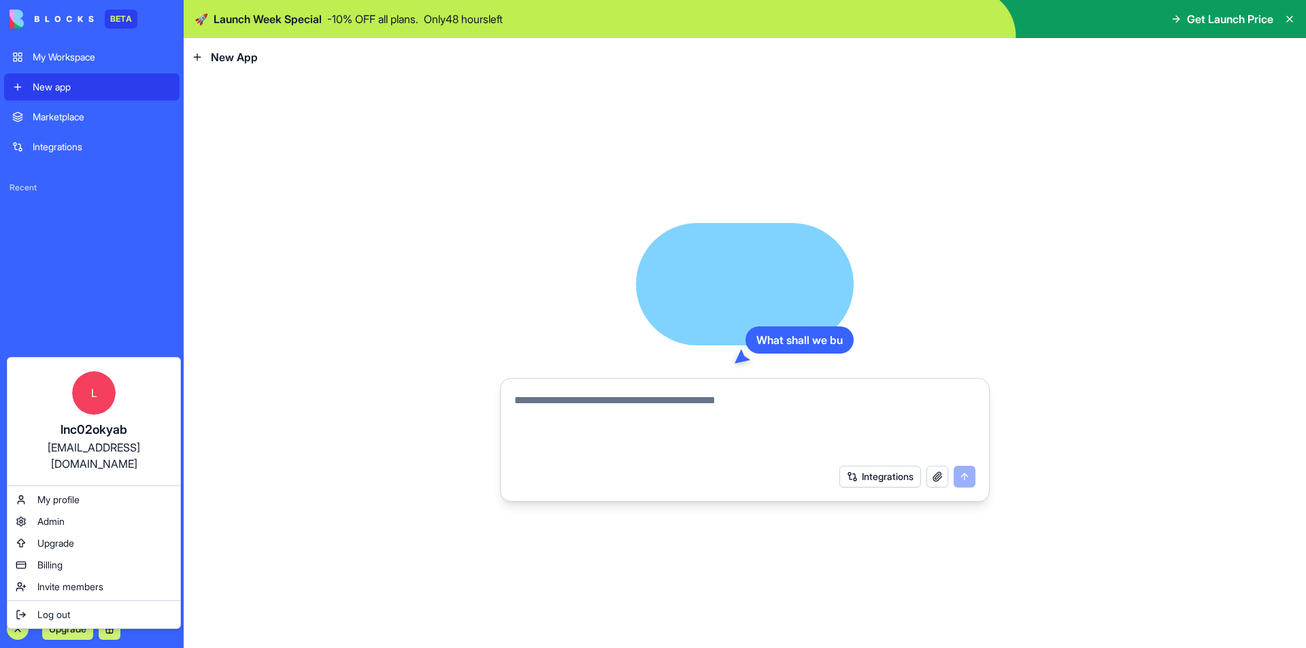  What do you see at coordinates (54, 615) in the screenshot?
I see `span: Log out` at bounding box center [54, 615].